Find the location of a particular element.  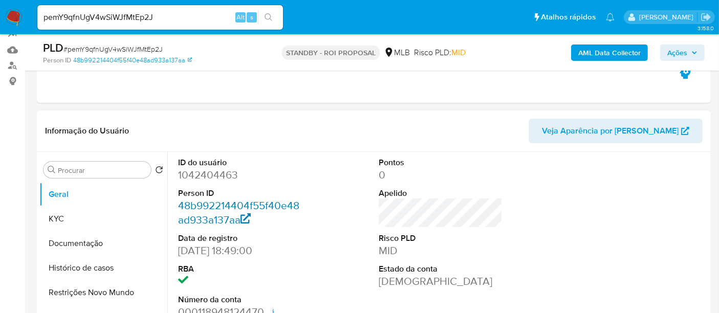

span: Ações is located at coordinates (677, 53).